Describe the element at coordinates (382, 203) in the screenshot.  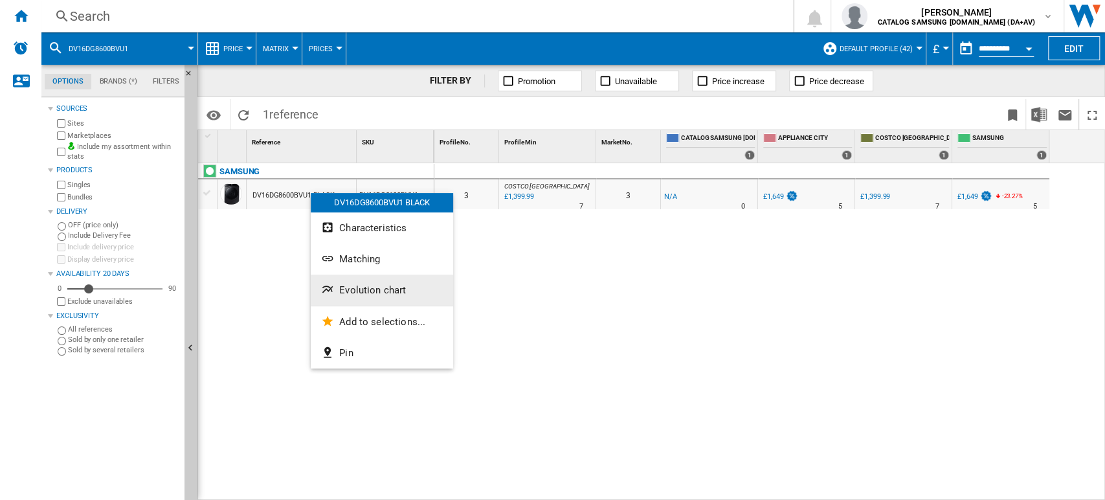
I see `div: DV16DG8600BVU1 BLACK` at that location.